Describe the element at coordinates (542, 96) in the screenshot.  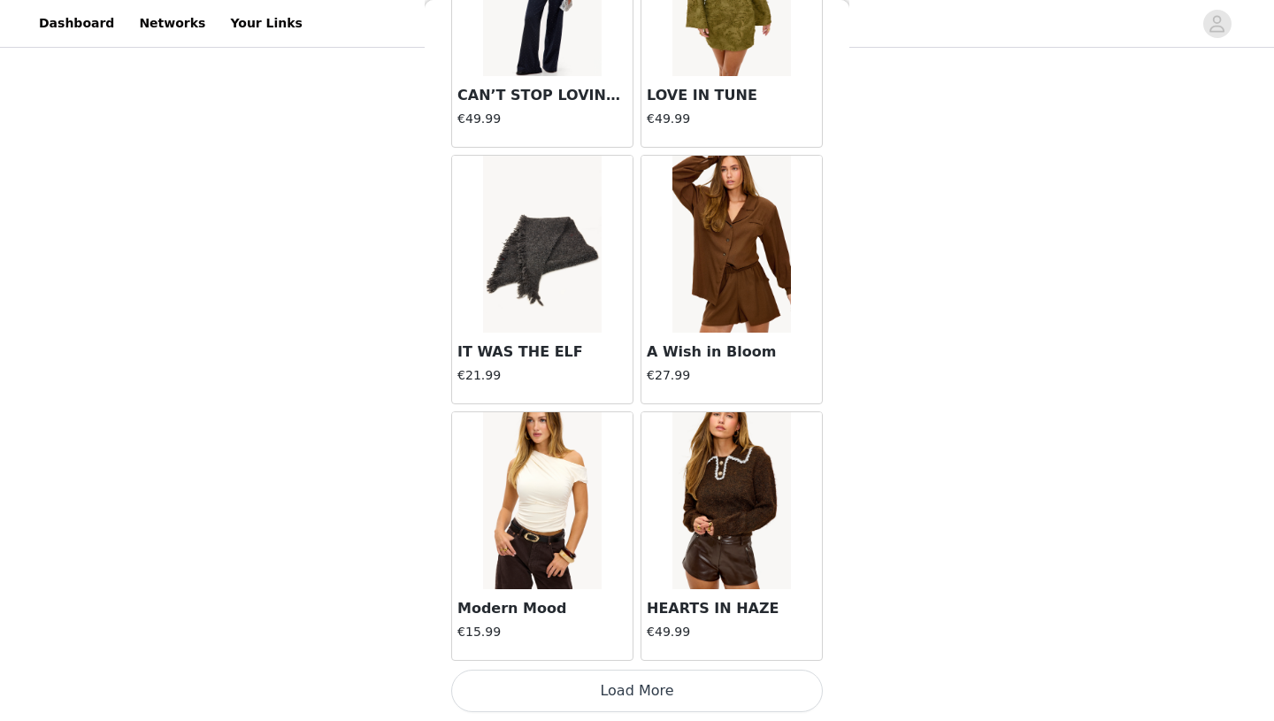
I see `h3: CAN’T STOP LOVING YOU` at that location.